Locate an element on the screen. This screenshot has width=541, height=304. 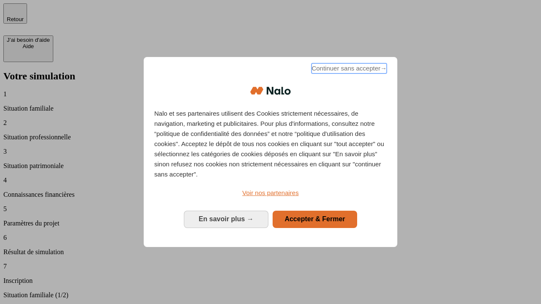
span: Voir nos partenaires is located at coordinates (270, 193).